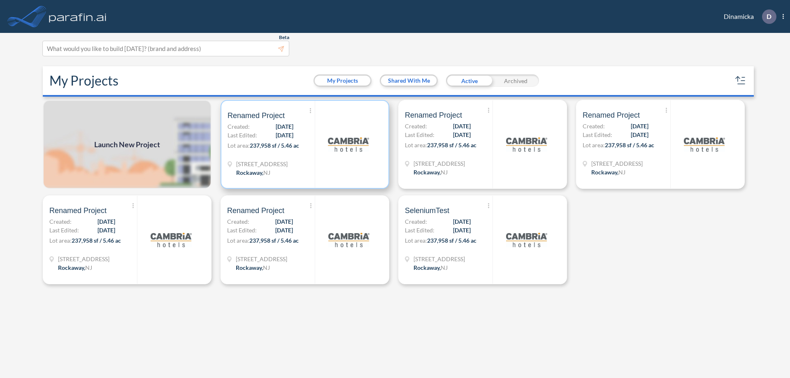 This screenshot has width=790, height=378. Describe the element at coordinates (516, 81) in the screenshot. I see `div: Archived` at that location.